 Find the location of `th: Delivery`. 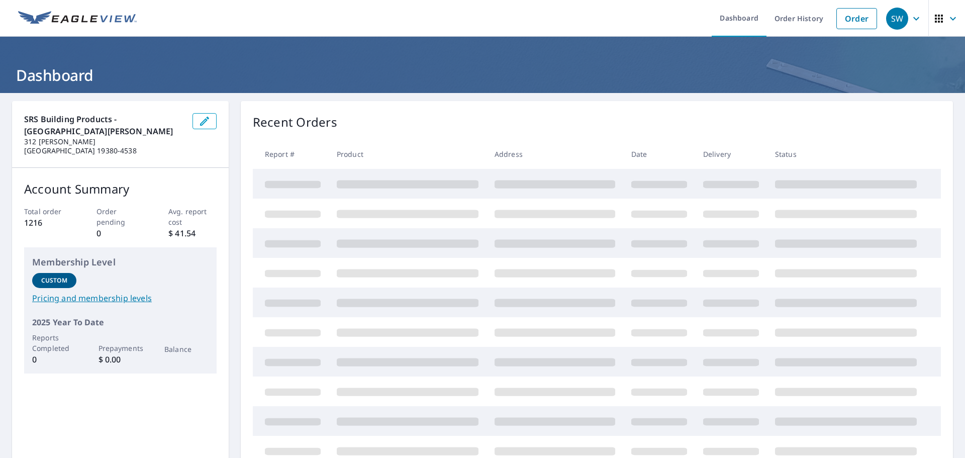

th: Delivery is located at coordinates (730, 154).